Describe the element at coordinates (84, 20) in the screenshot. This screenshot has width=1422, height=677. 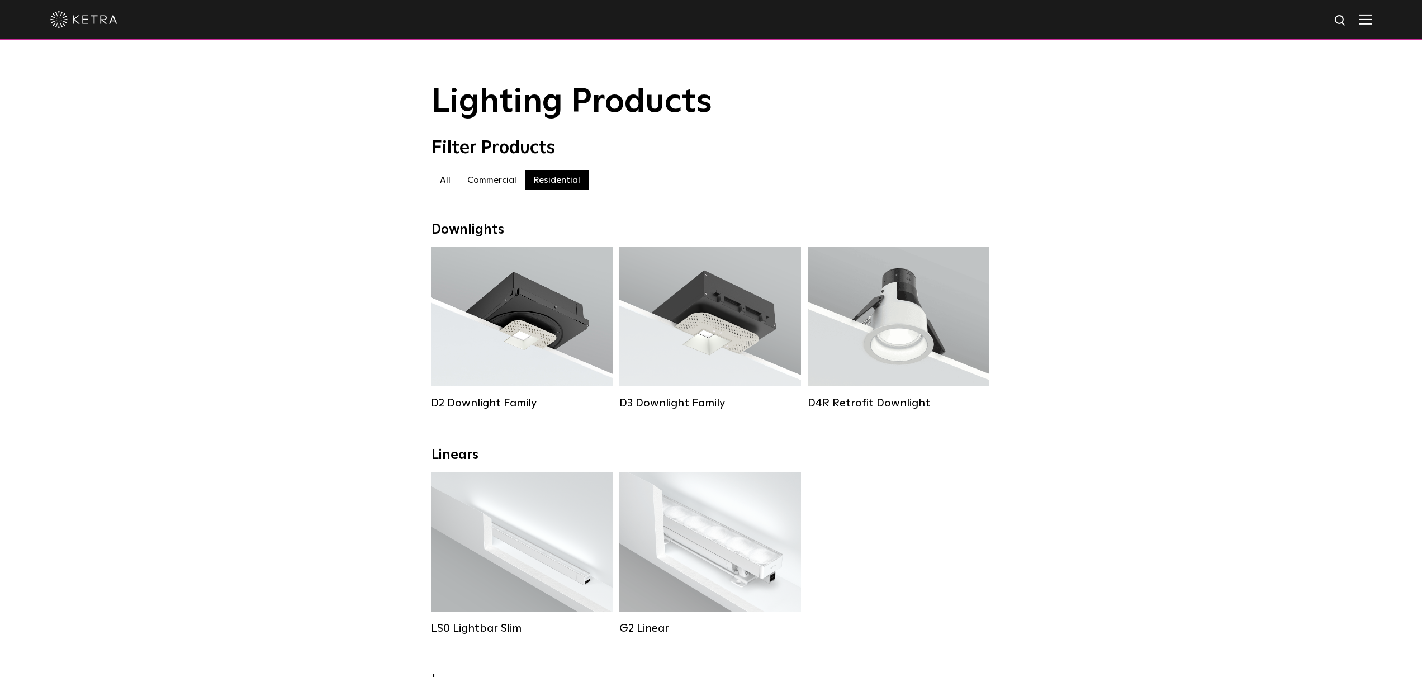
I see `img: ketra-logo-2019-white` at that location.